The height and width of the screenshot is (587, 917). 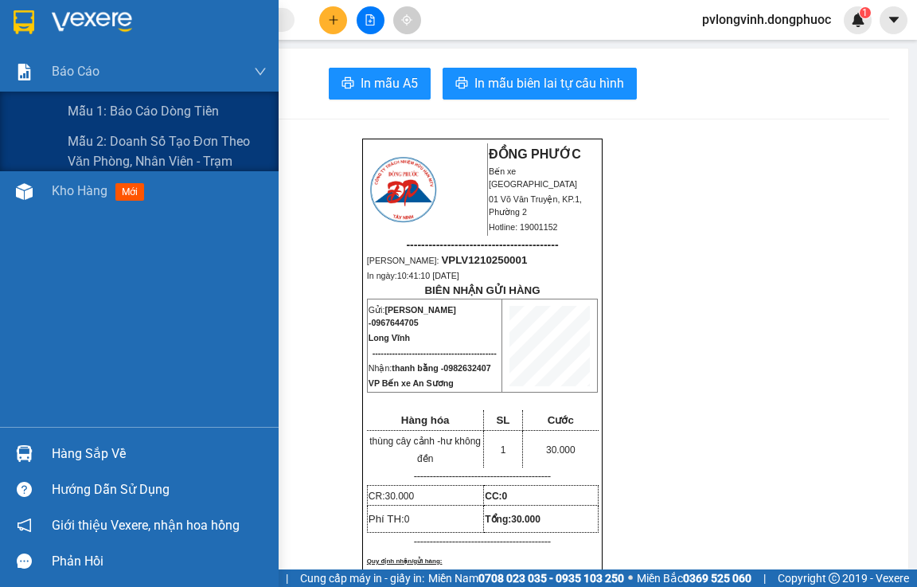 I want to click on span: Cung cấp máy in - giấy in:, so click(x=362, y=578).